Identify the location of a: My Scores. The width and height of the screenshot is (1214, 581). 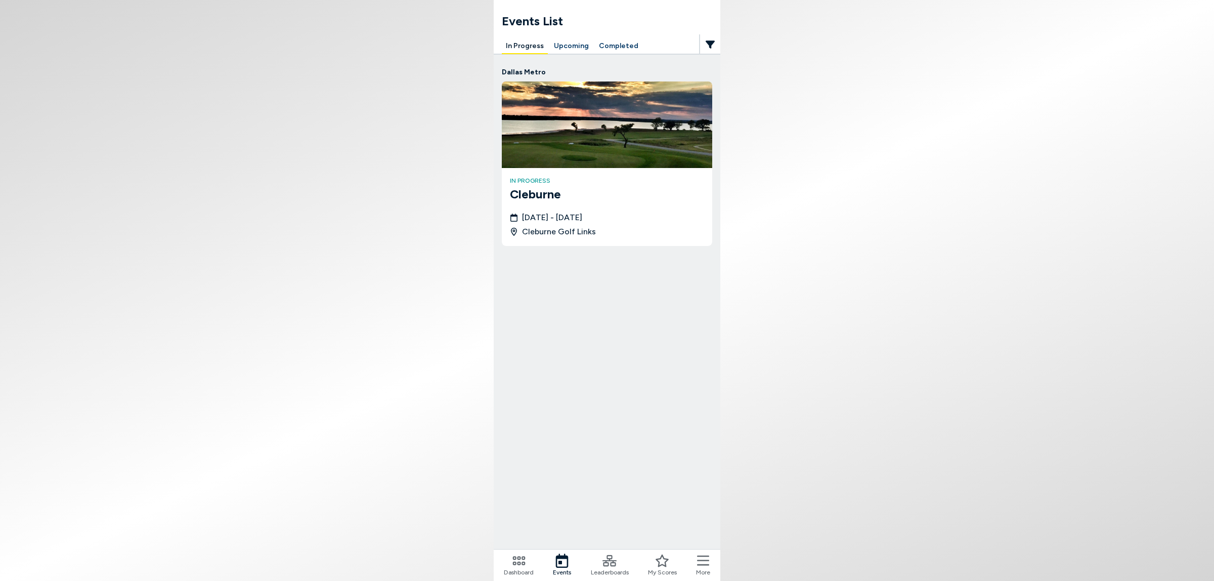
(662, 565).